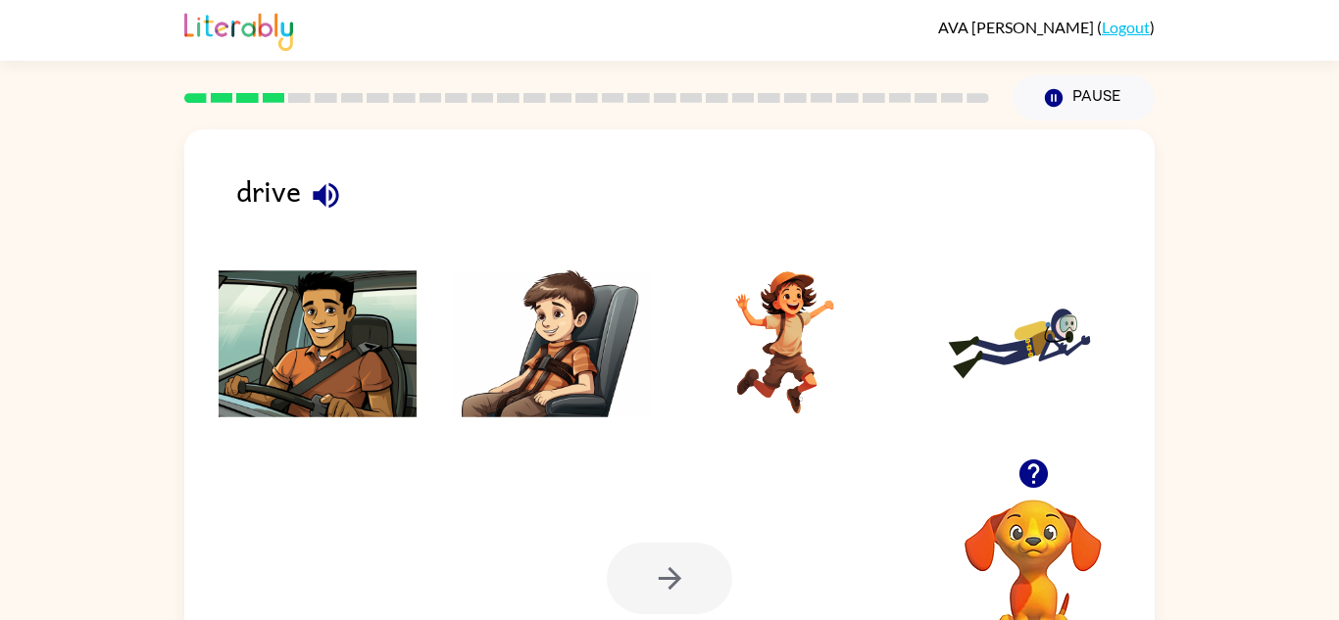  Describe the element at coordinates (695, 199) in the screenshot. I see `div: drive` at that location.